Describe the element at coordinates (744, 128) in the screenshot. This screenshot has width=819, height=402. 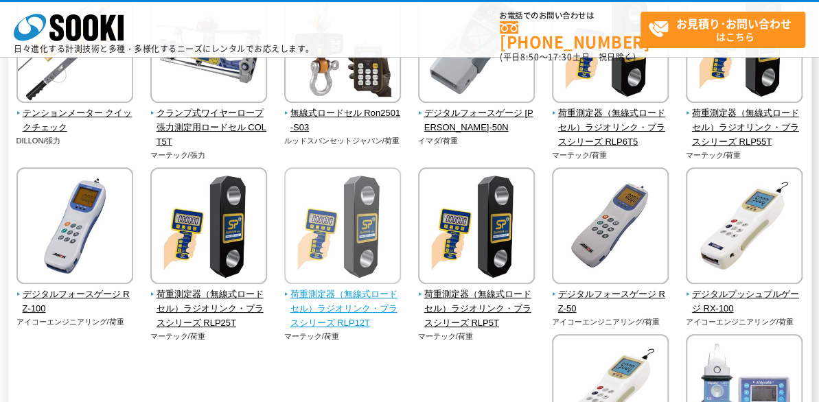
I see `span: 荷重測定器（無線式ロードセル）ラジオリンク・プラスシリーズ RLP55T` at that location.